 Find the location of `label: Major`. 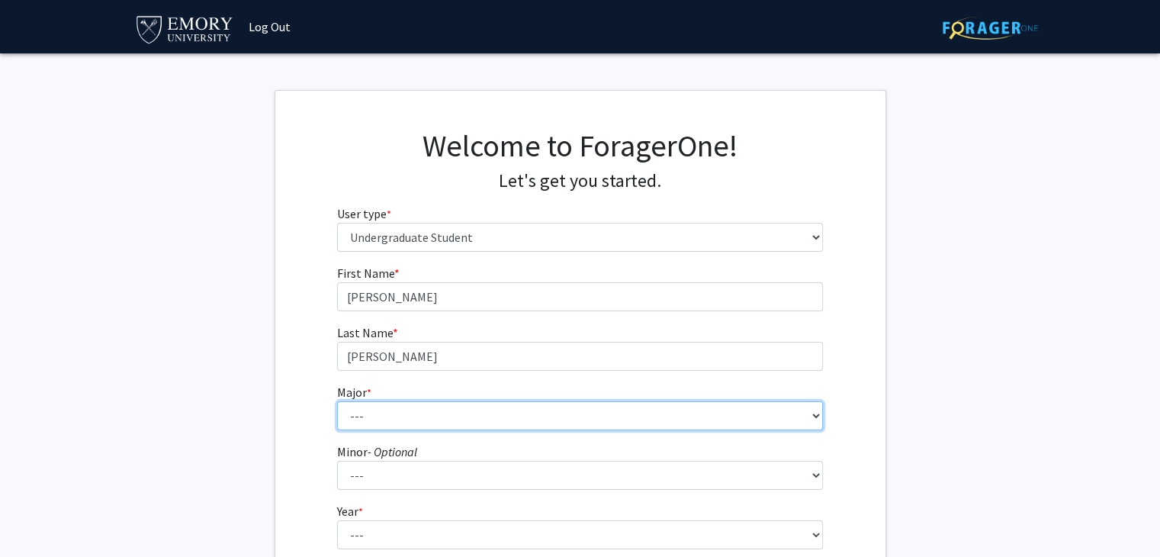

label: Major is located at coordinates (354, 392).